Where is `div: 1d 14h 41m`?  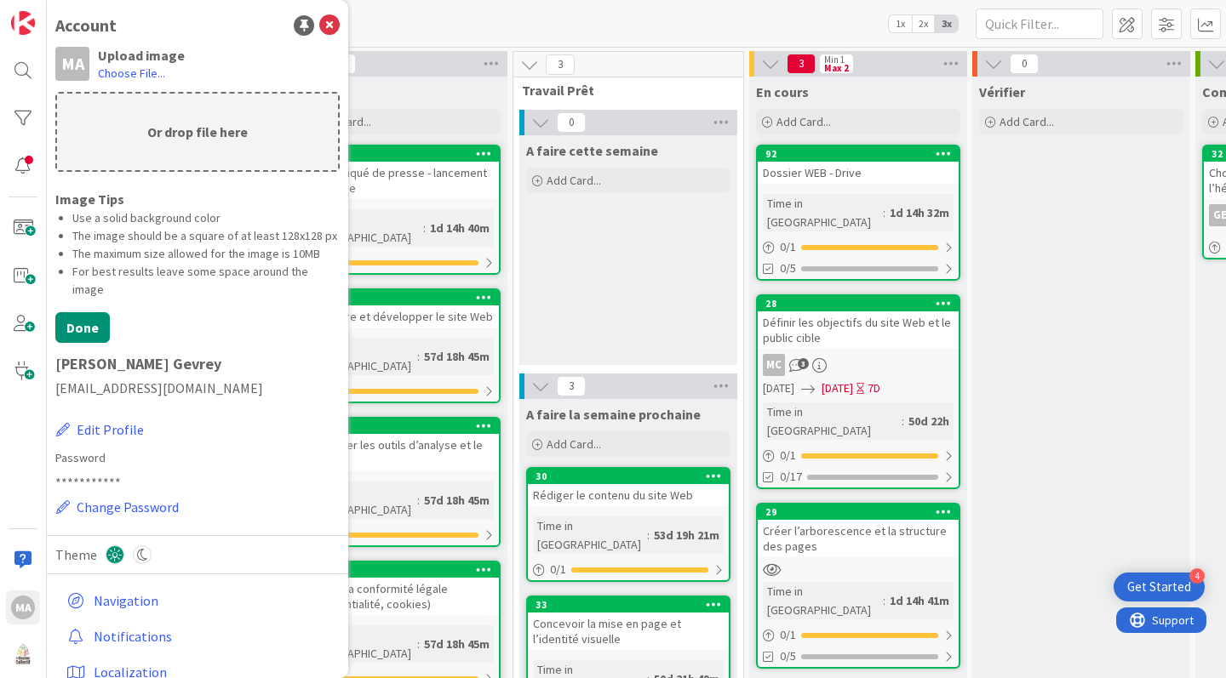 div: 1d 14h 41m is located at coordinates (919, 601).